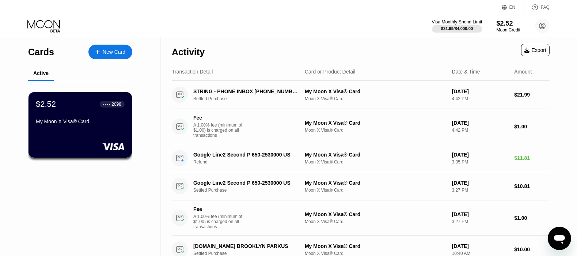 The width and height of the screenshot is (577, 256). What do you see at coordinates (41, 73) in the screenshot?
I see `div: Active` at bounding box center [41, 73].